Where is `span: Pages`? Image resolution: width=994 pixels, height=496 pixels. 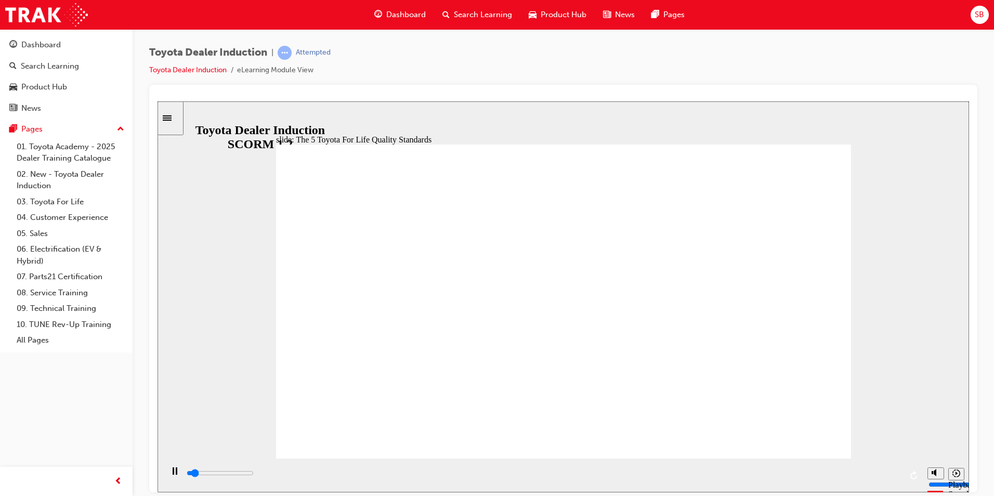
span: Pages is located at coordinates (674, 15).